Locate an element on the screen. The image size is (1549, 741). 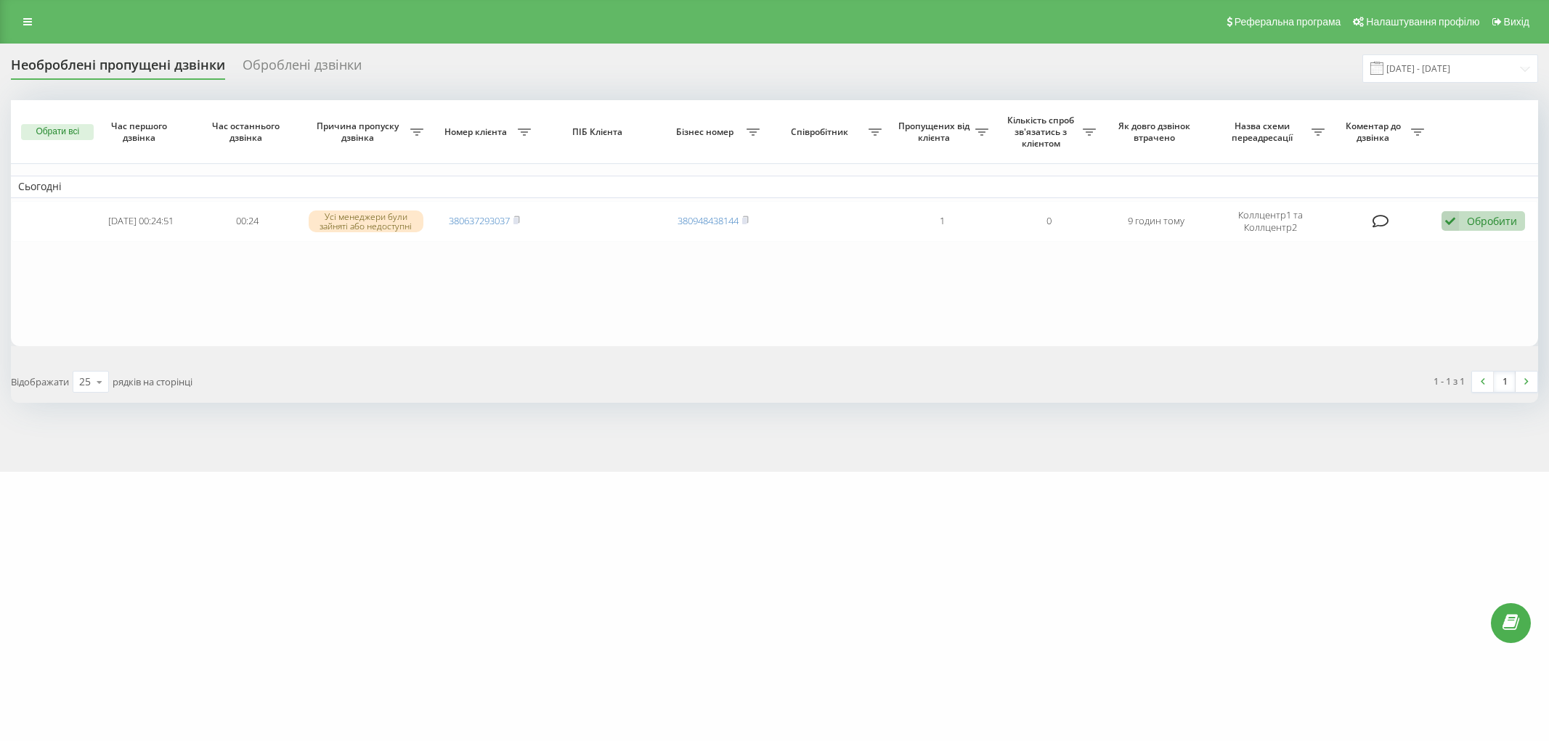
span: Бізнес номер is located at coordinates (707, 132).